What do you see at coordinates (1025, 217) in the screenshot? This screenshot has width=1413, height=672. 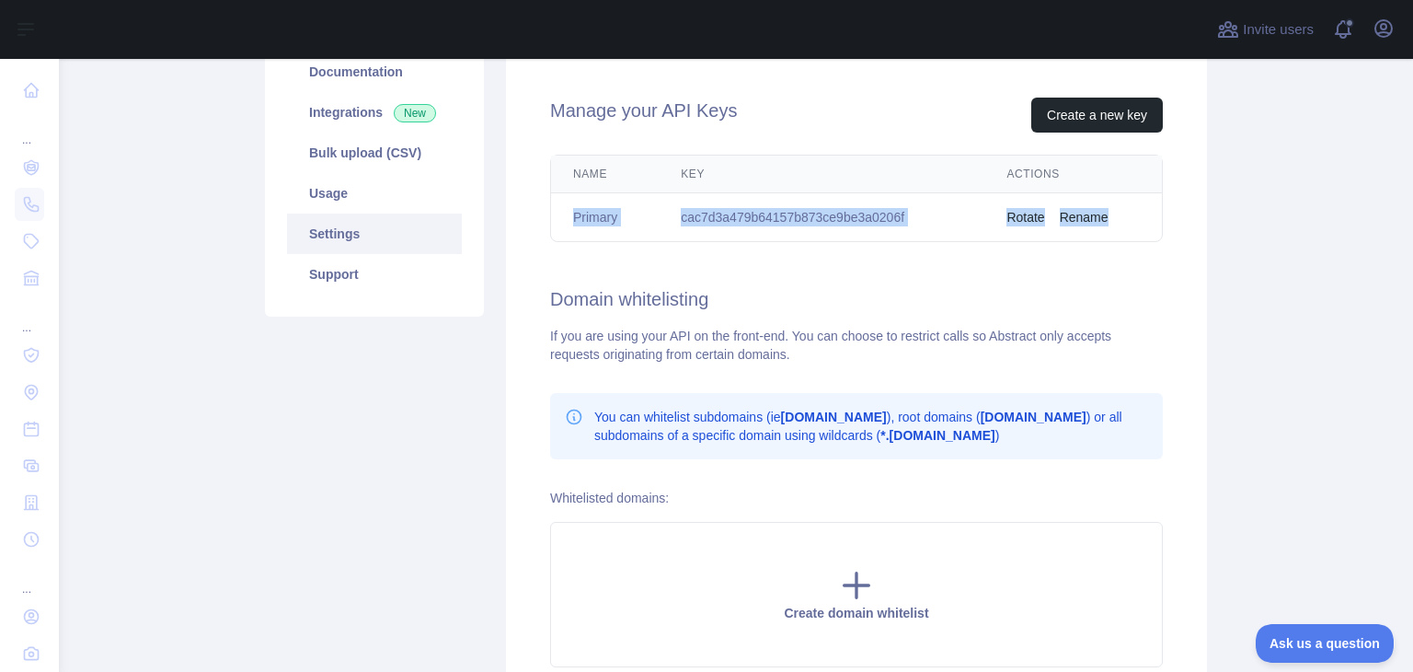 I see `button: Rotate` at bounding box center [1025, 217].